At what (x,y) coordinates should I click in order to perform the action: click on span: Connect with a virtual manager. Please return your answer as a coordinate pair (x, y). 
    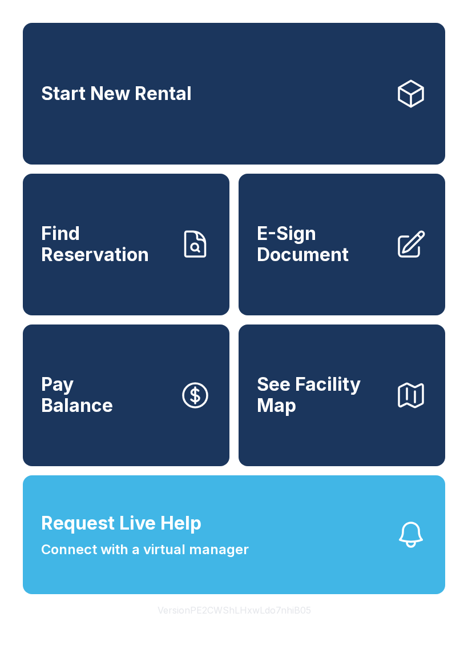
    Looking at the image, I should click on (145, 550).